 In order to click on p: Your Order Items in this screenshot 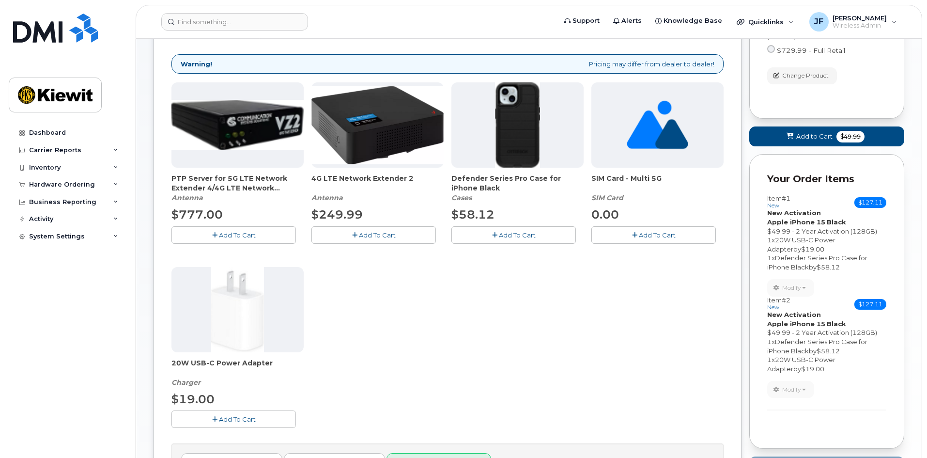, I will do `click(827, 179)`.